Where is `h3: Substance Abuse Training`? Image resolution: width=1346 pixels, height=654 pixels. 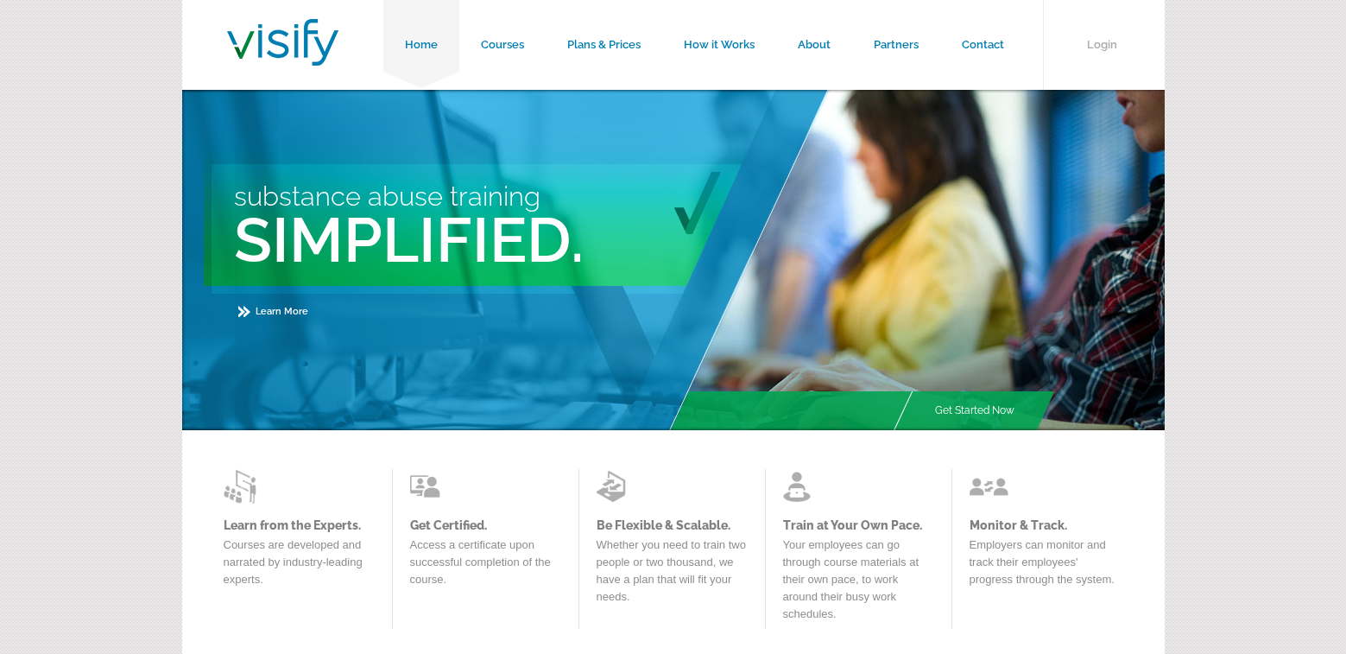
h3: Substance Abuse Training is located at coordinates (534, 196).